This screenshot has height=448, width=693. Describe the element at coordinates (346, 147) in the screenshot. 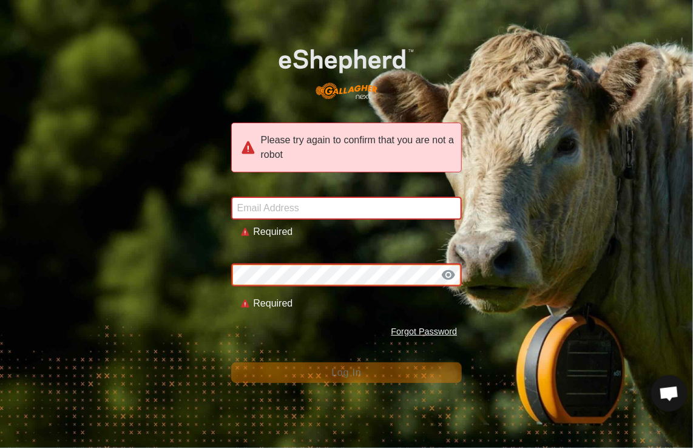

I see `div: Please try again to confirm that you are not a robot` at that location.